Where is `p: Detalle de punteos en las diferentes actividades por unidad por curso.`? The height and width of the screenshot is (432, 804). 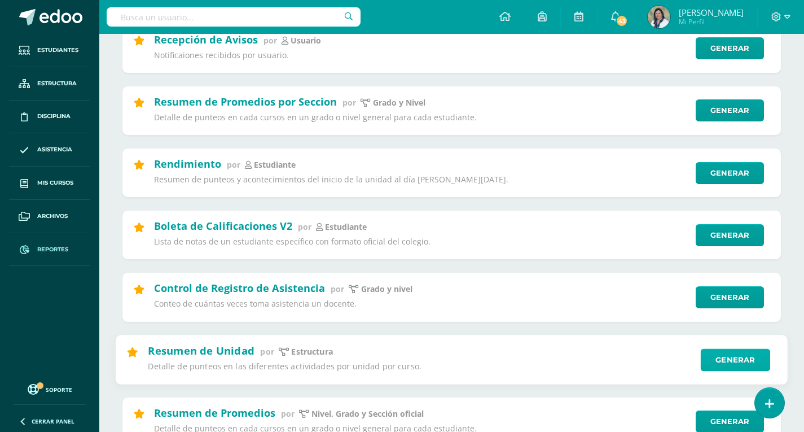
p: Detalle de punteos en las diferentes actividades por unidad por curso. is located at coordinates (421, 366).